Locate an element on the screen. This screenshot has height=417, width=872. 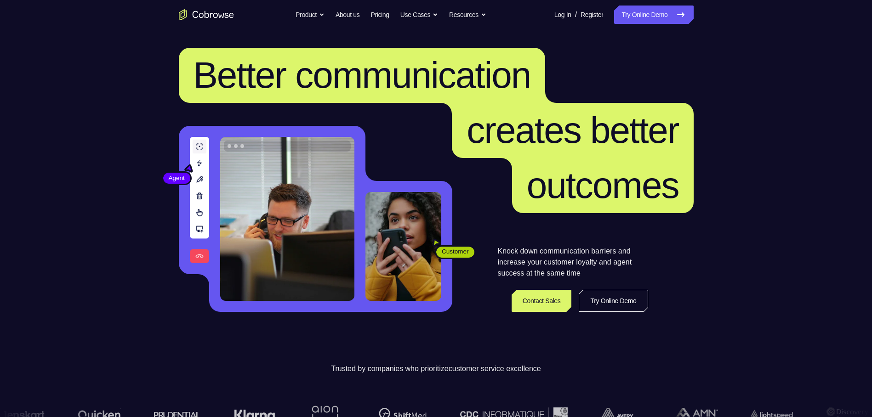
a: Pricing is located at coordinates (379, 15).